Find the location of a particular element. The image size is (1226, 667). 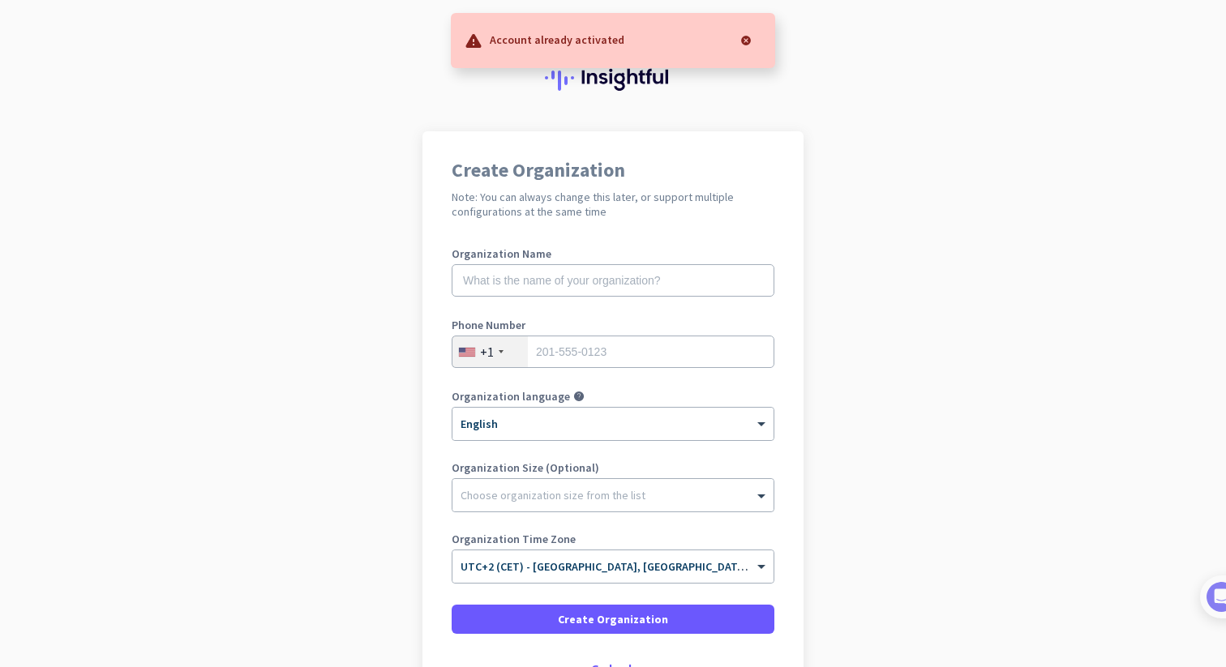

div: +1 is located at coordinates (486, 352).